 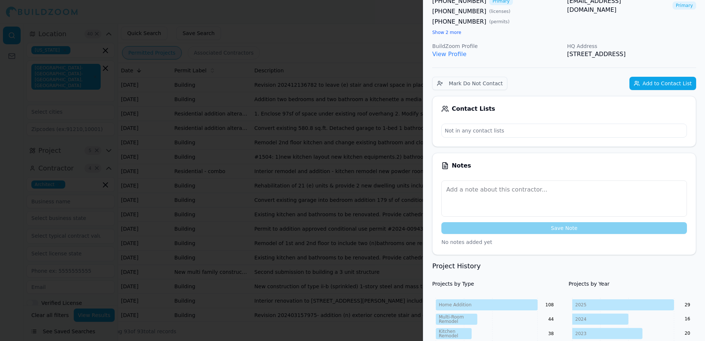 I want to click on span: ( permits ), so click(x=499, y=22).